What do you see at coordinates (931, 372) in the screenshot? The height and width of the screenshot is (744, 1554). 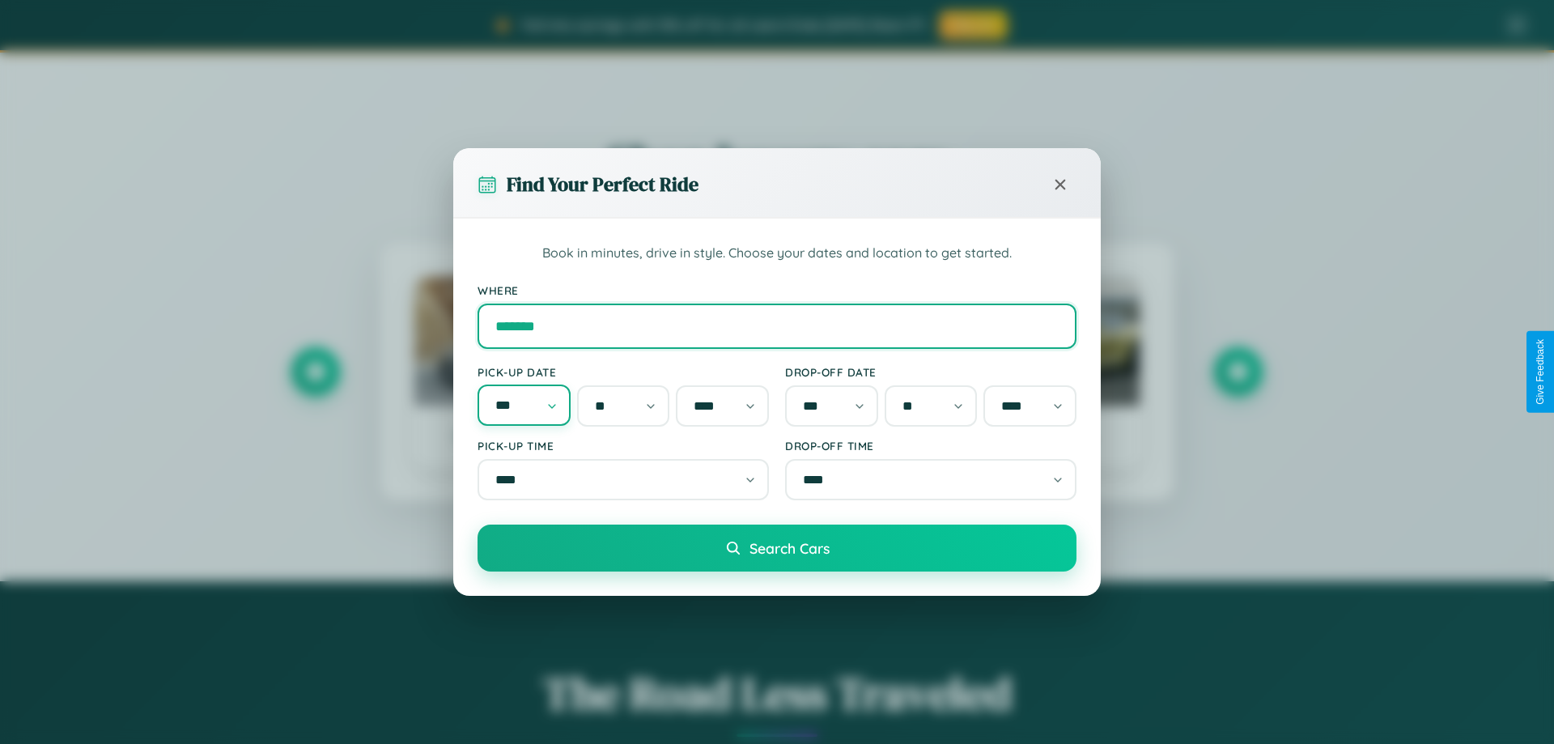 I see `label: Drop-off Date` at bounding box center [931, 372].